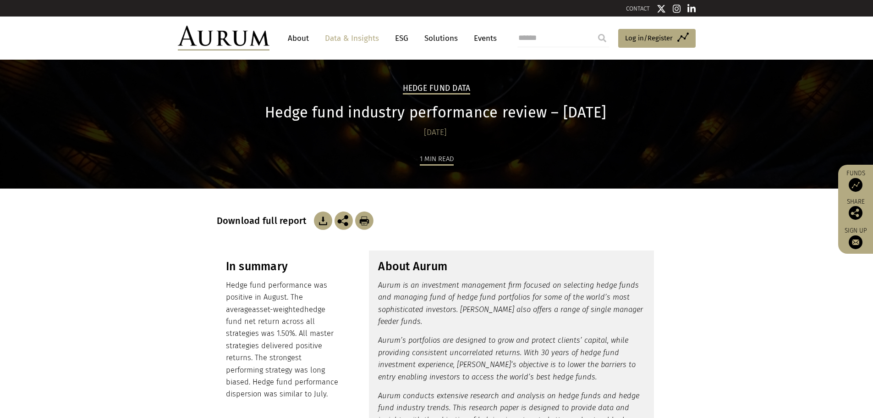 The image size is (873, 418). What do you see at coordinates (441, 38) in the screenshot?
I see `a: Solutions` at bounding box center [441, 38].